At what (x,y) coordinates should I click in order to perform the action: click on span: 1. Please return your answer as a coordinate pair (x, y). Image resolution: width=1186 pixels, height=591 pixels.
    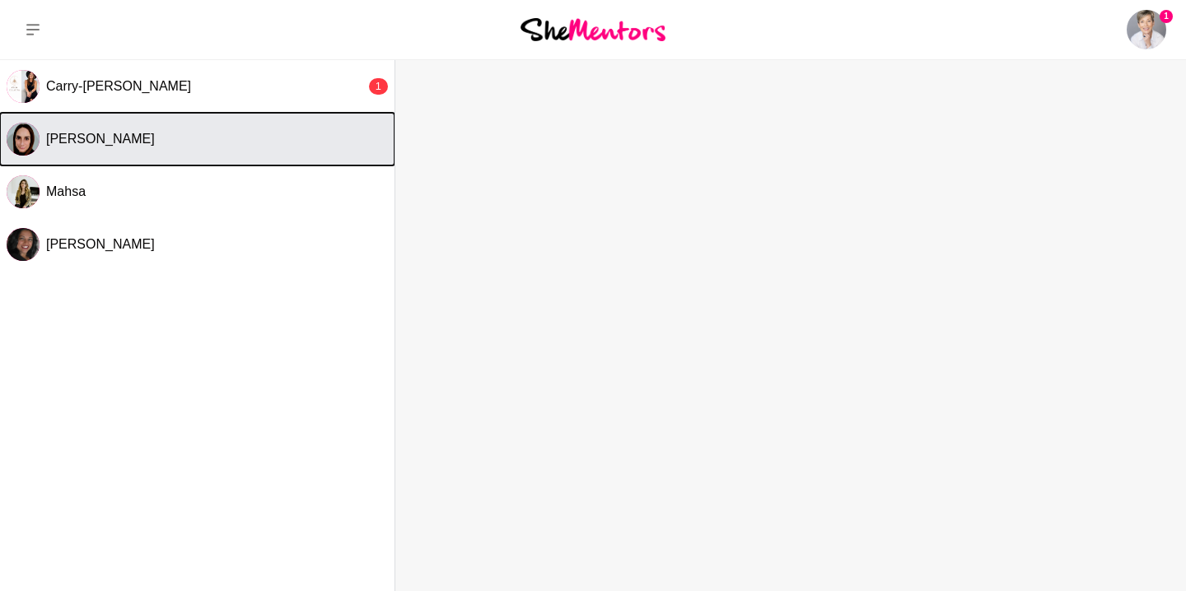
    Looking at the image, I should click on (1166, 16).